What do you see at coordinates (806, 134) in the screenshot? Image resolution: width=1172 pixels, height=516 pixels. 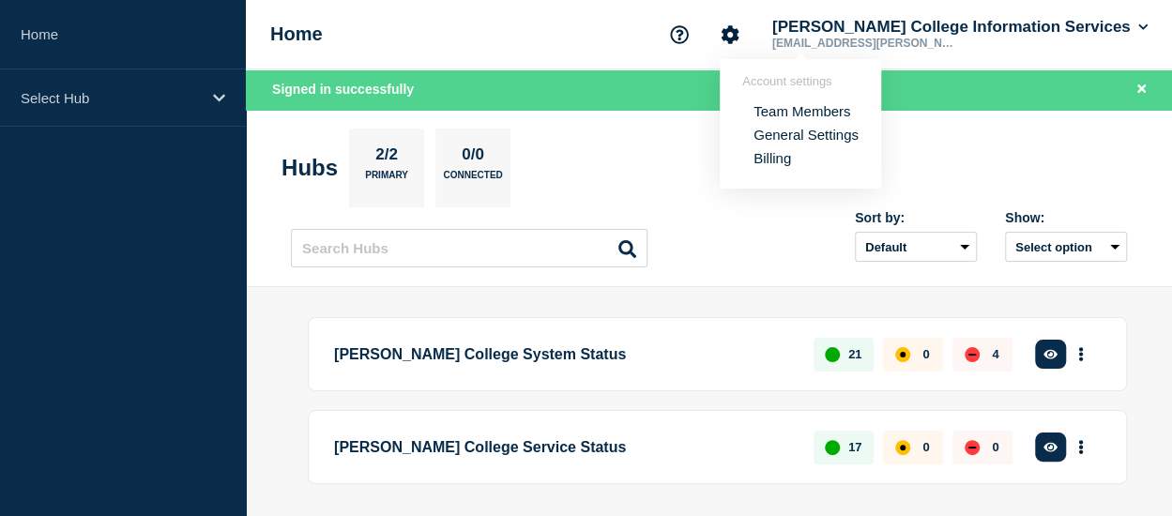 I see `a: General Settings` at bounding box center [806, 134].